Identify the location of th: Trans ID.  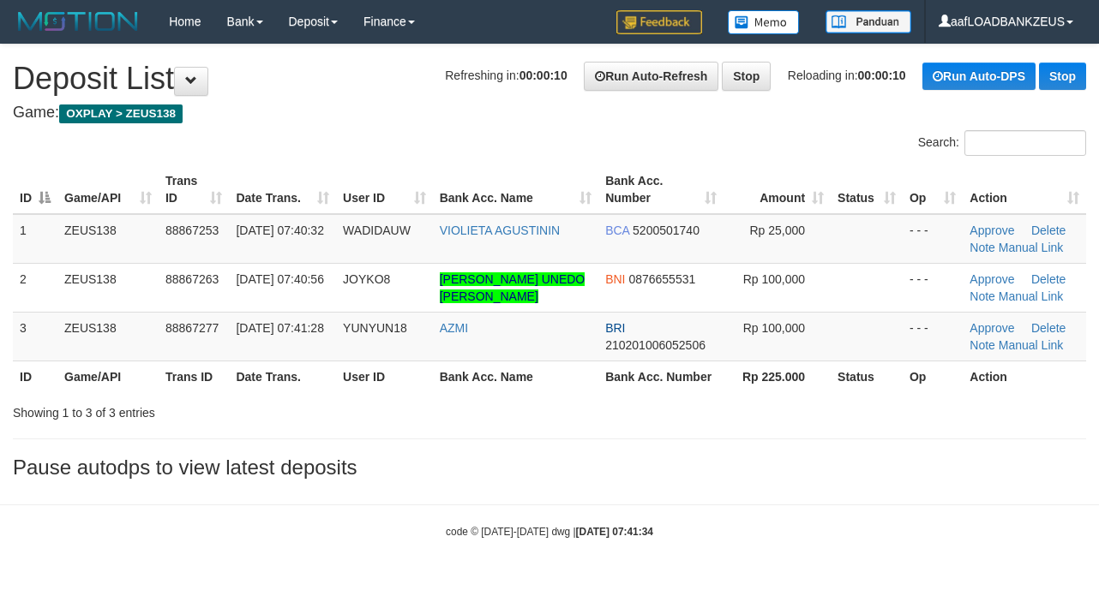
(194, 376).